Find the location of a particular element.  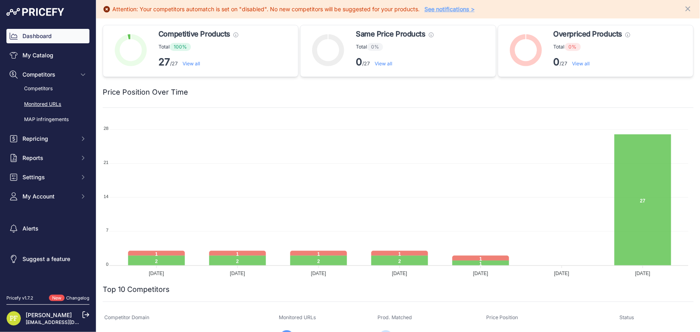

a: Alerts is located at coordinates (48, 229).